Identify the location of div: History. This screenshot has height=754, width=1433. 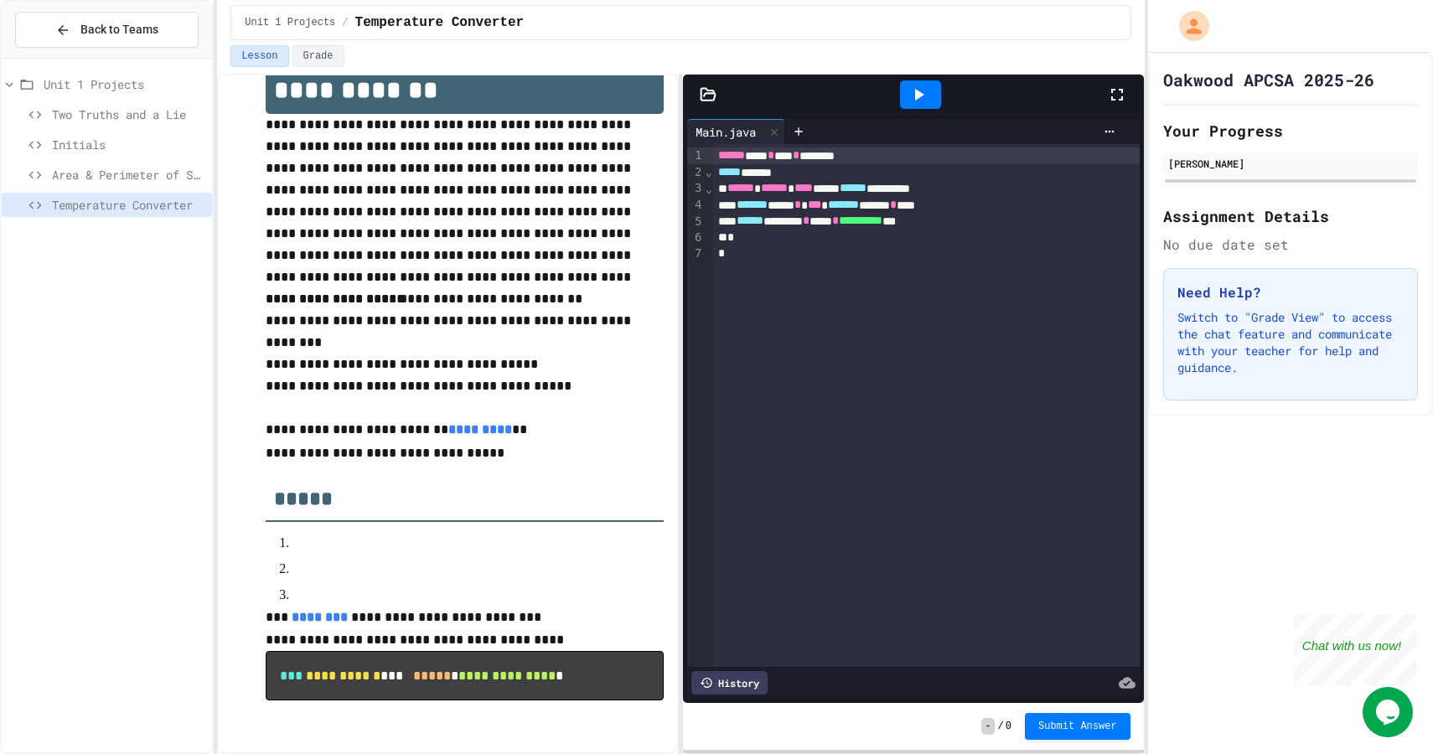
(729, 683).